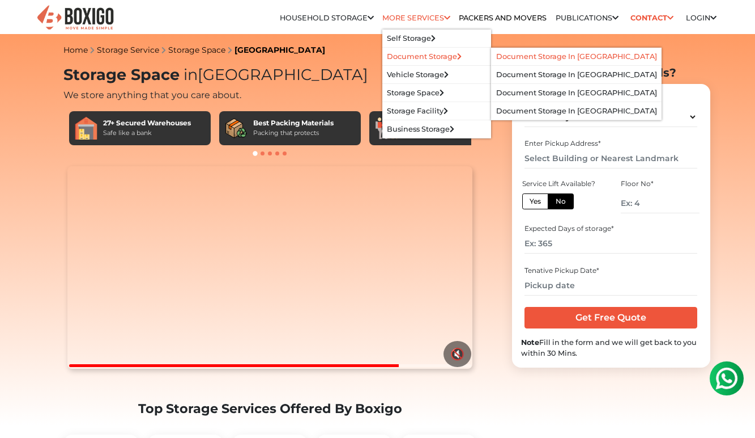 The height and width of the screenshot is (438, 755). What do you see at coordinates (562, 184) in the screenshot?
I see `div: Service Lift Available?` at bounding box center [562, 184].